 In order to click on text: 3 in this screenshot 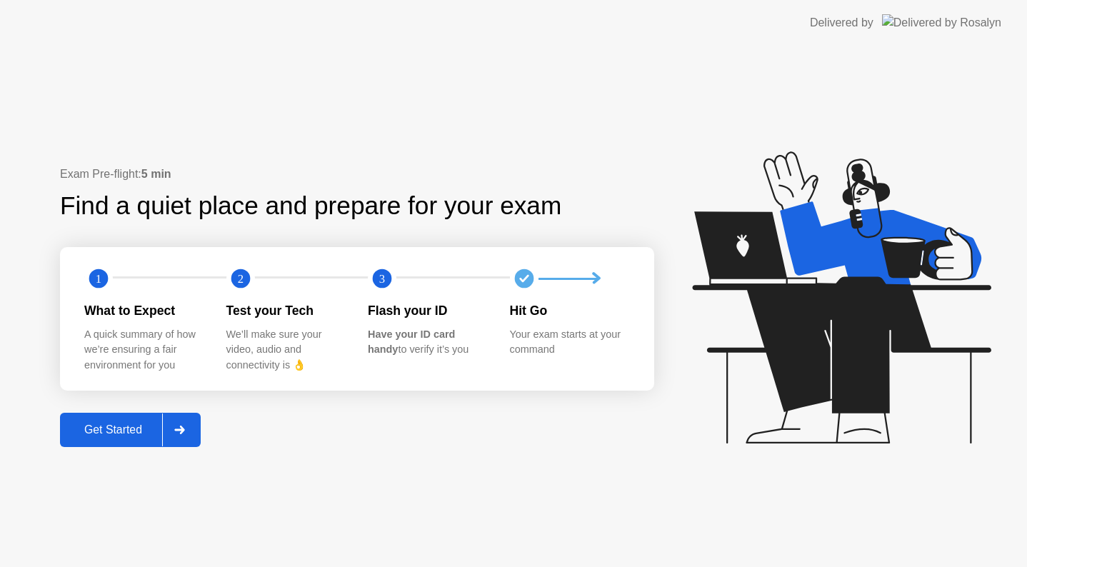, I will do `click(382, 278)`.